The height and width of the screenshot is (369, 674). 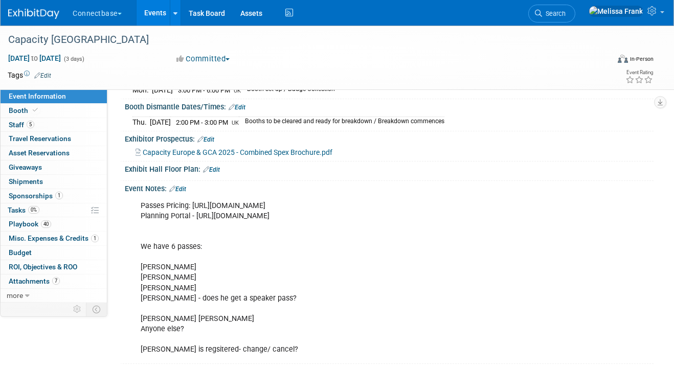 What do you see at coordinates (54, 125) in the screenshot?
I see `a: Staff5` at bounding box center [54, 125].